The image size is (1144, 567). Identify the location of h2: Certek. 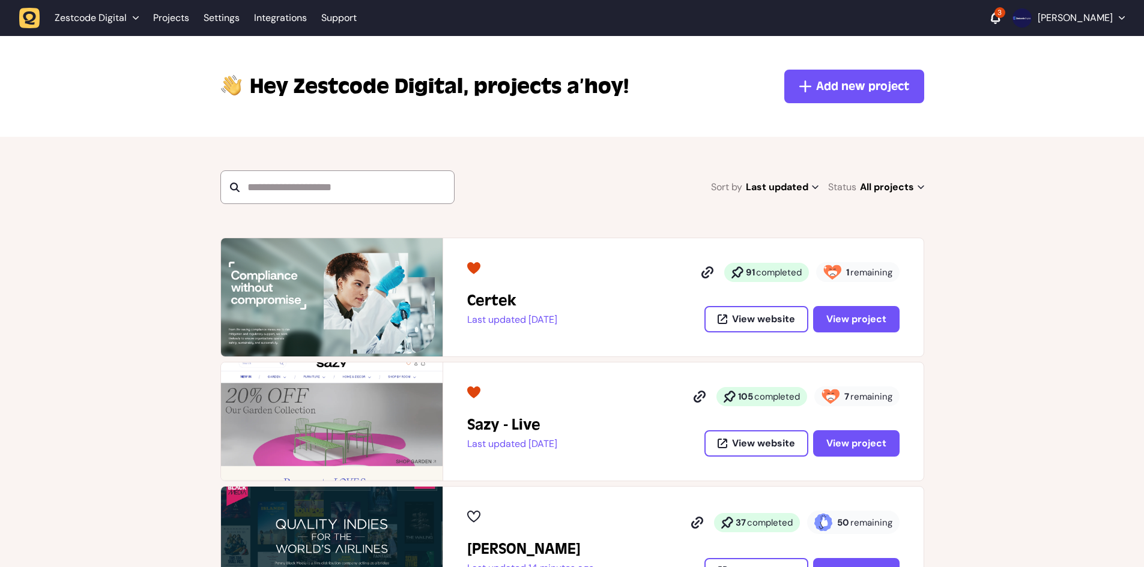
(512, 301).